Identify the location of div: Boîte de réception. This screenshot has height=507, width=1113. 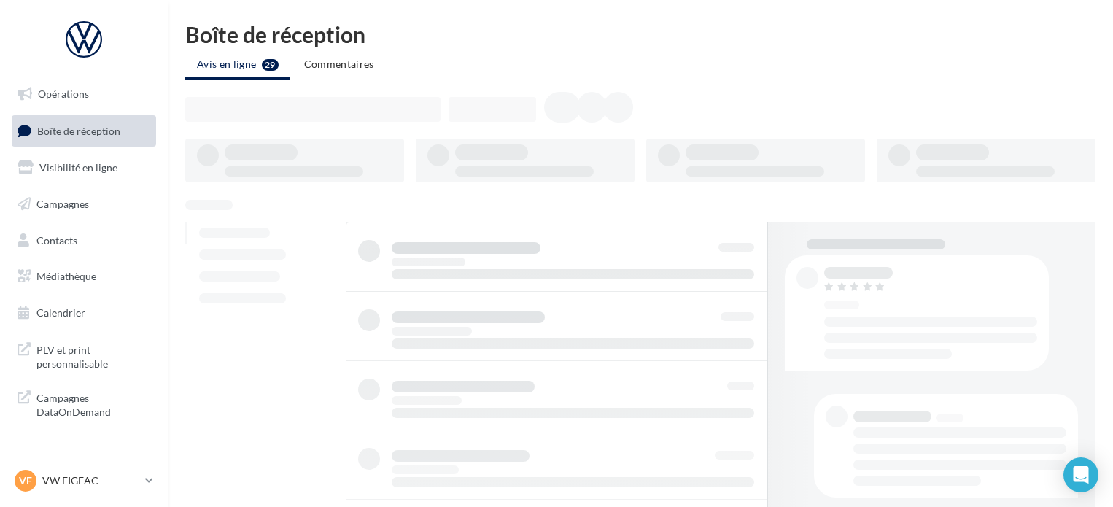
(640, 34).